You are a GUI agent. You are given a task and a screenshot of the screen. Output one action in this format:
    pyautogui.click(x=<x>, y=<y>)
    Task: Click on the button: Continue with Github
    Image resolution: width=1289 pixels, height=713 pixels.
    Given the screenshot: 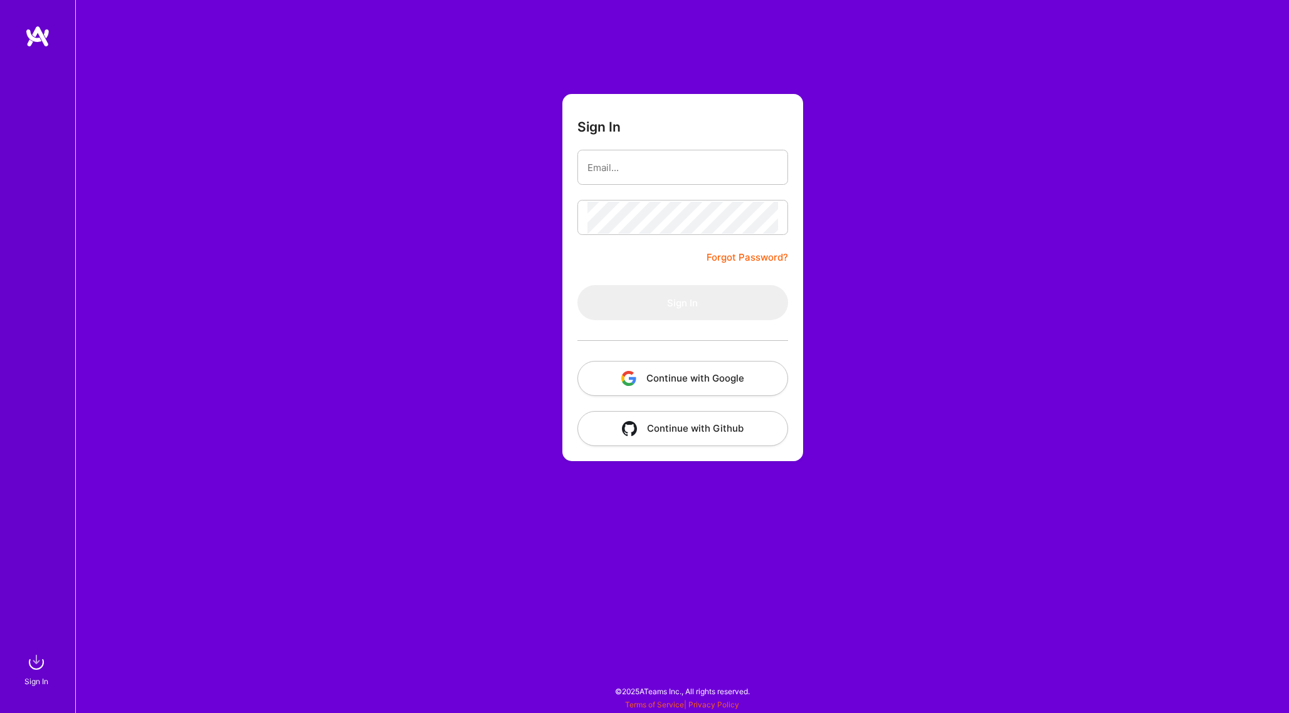 What is the action you would take?
    pyautogui.click(x=683, y=429)
    